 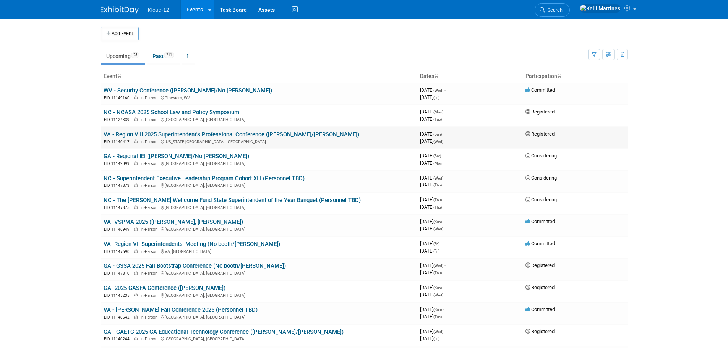 What do you see at coordinates (118, 296) in the screenshot?
I see `span: EID: 11145235` at bounding box center [118, 296].